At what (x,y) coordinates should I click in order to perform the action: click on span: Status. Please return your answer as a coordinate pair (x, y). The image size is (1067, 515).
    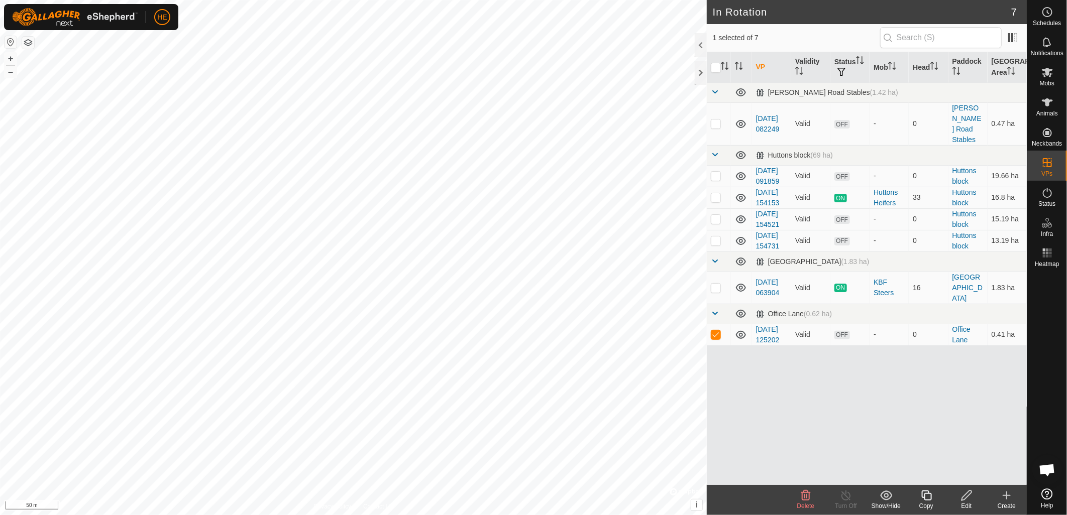
    Looking at the image, I should click on (1047, 204).